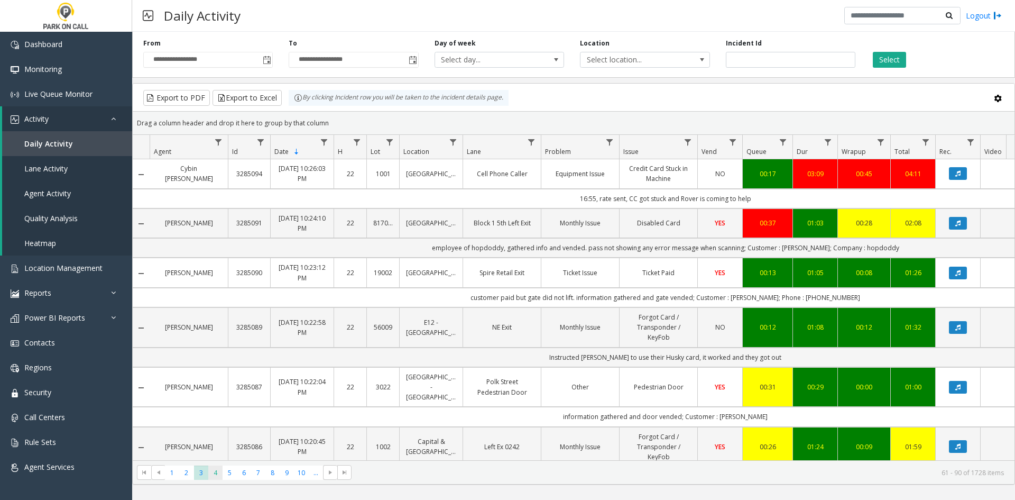 Image resolution: width=1015 pixels, height=500 pixels. What do you see at coordinates (357, 142) in the screenshot?
I see `a: H Filter Menu` at bounding box center [357, 142].